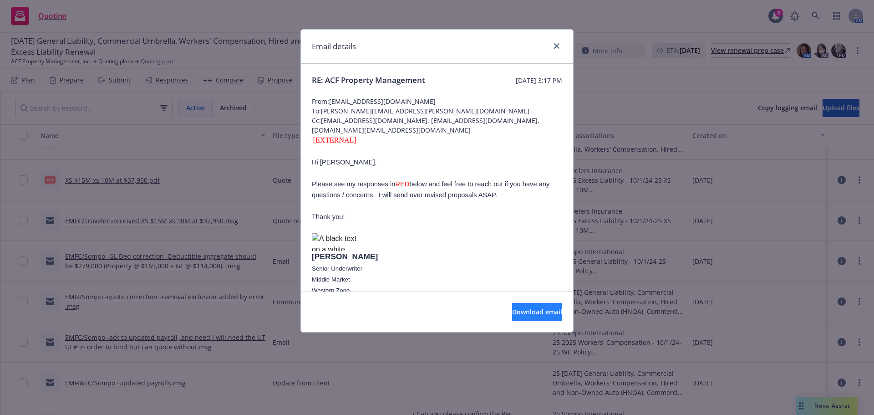 This screenshot has height=415, width=874. I want to click on span: Please see my responses in below and feel free to reach out if you have any questions / concerns...., so click(431, 189).